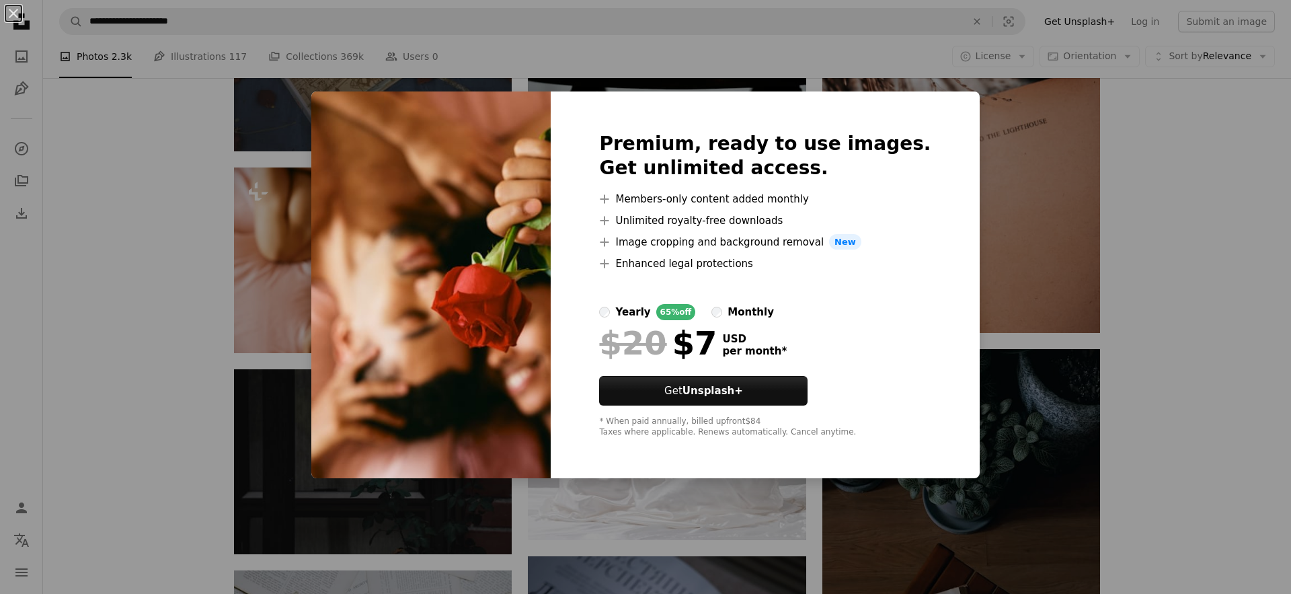  I want to click on button: GetUnsplash+, so click(703, 391).